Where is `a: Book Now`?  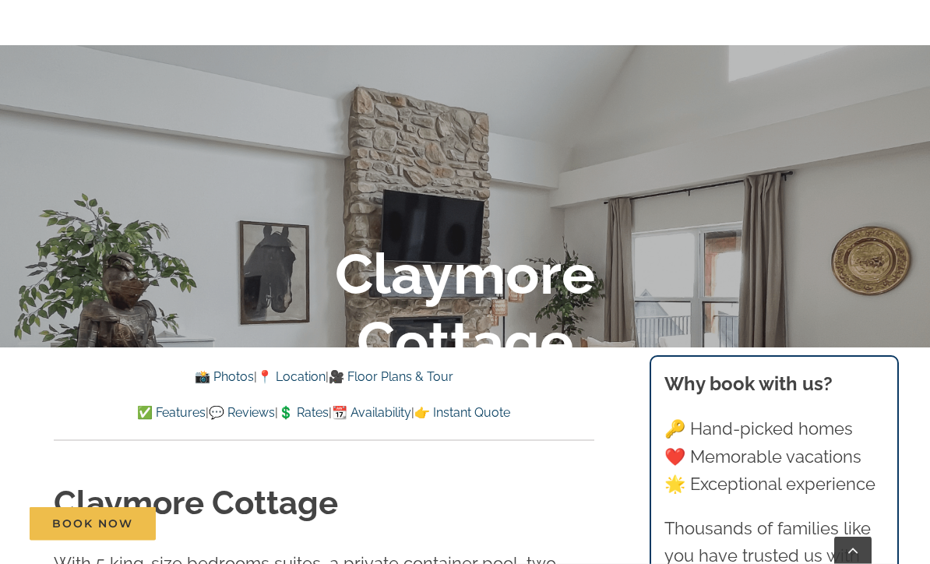 a: Book Now is located at coordinates (93, 523).